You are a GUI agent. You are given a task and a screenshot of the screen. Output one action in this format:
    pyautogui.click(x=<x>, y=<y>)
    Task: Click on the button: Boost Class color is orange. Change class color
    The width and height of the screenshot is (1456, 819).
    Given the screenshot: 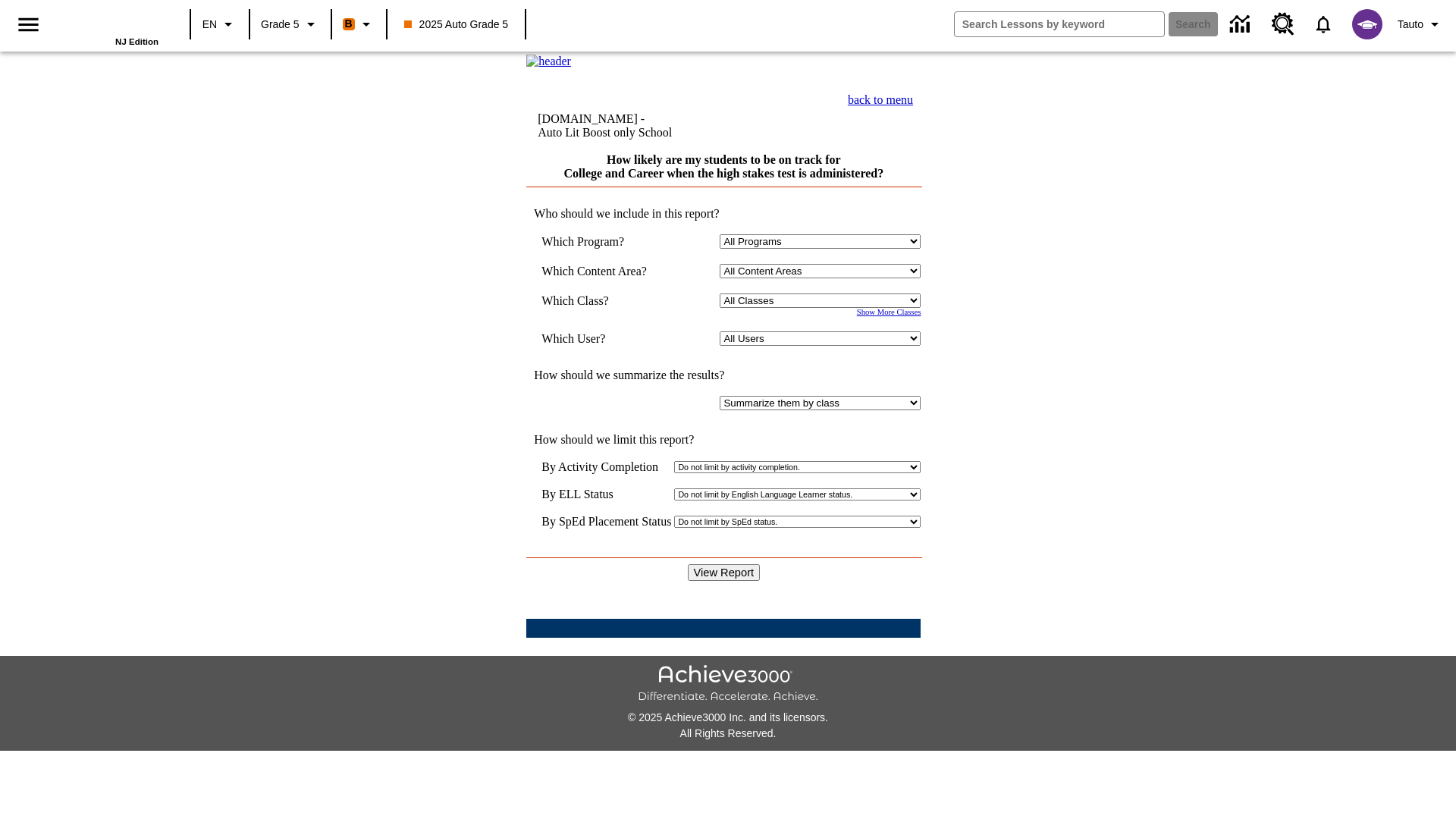 What is the action you would take?
    pyautogui.click(x=359, y=25)
    